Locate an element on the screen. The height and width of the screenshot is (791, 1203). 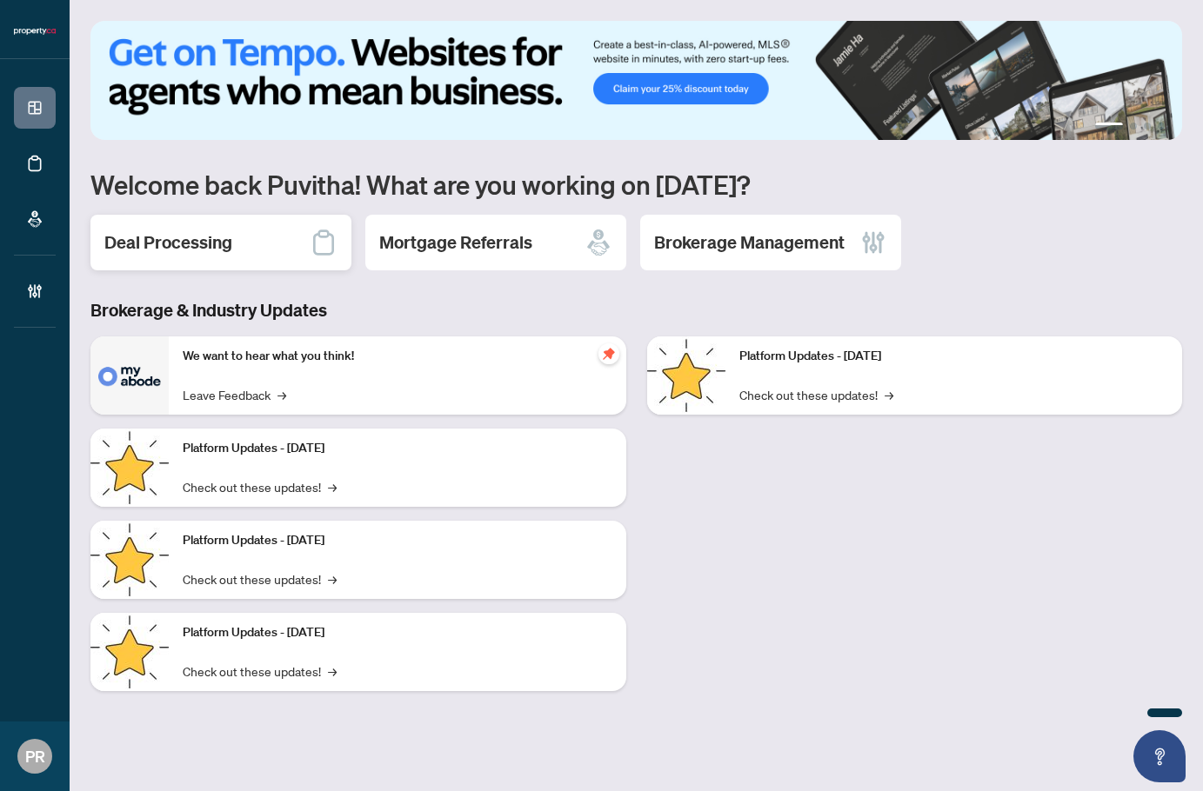
img: Platform Updates - July 21, 2025 is located at coordinates (130, 560).